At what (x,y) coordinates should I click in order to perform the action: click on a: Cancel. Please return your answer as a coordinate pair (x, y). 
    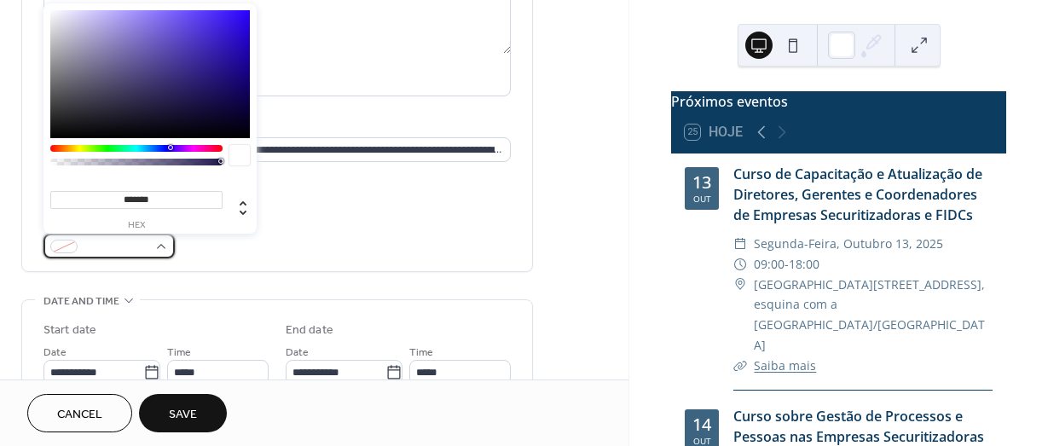
    Looking at the image, I should click on (79, 413).